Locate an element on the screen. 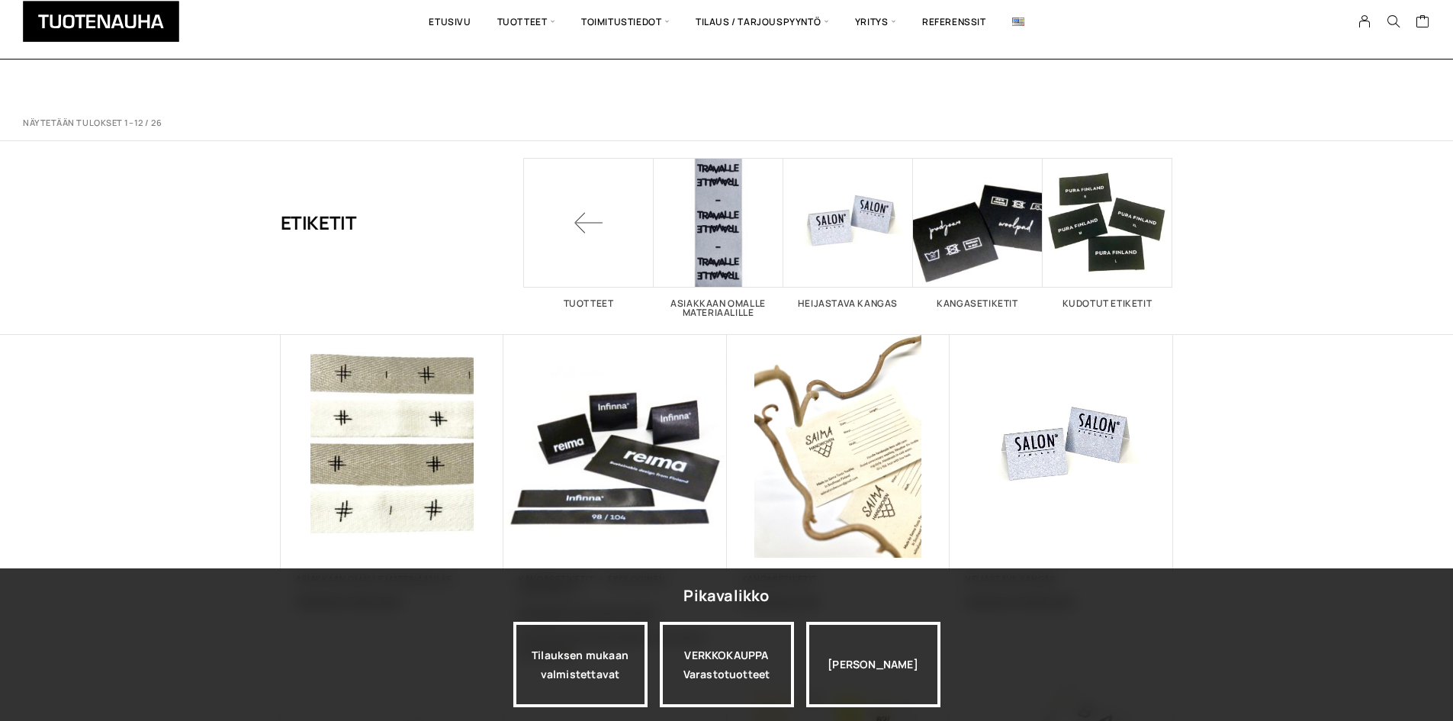 Image resolution: width=1453 pixels, height=721 pixels. a: Visit product category Kangasetiketit is located at coordinates (978, 233).